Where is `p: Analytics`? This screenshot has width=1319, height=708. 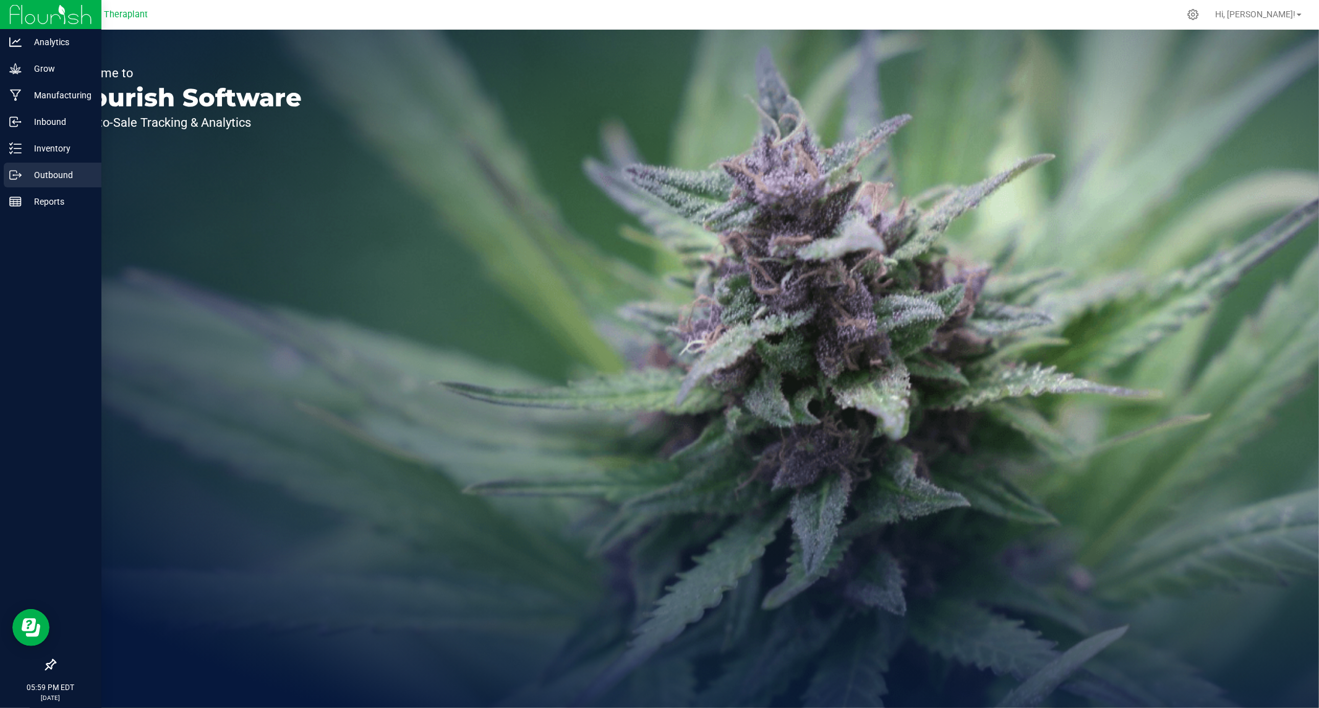
p: Analytics is located at coordinates (59, 42).